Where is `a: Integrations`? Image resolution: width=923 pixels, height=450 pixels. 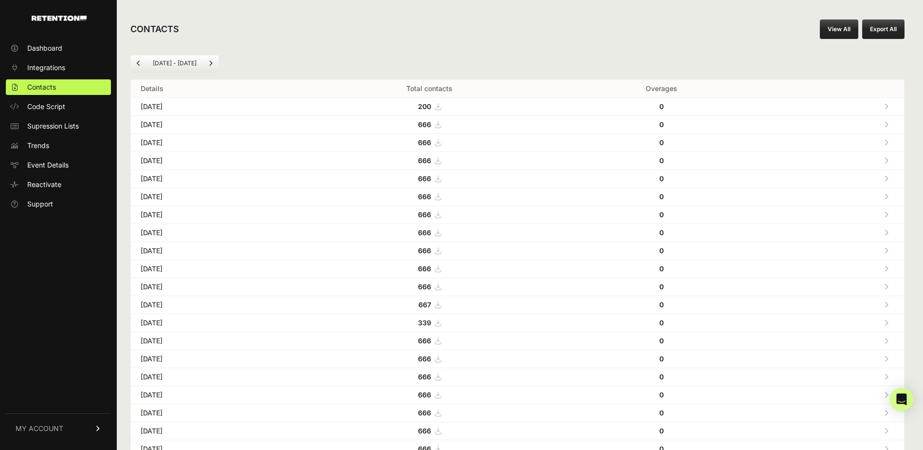 a: Integrations is located at coordinates (58, 68).